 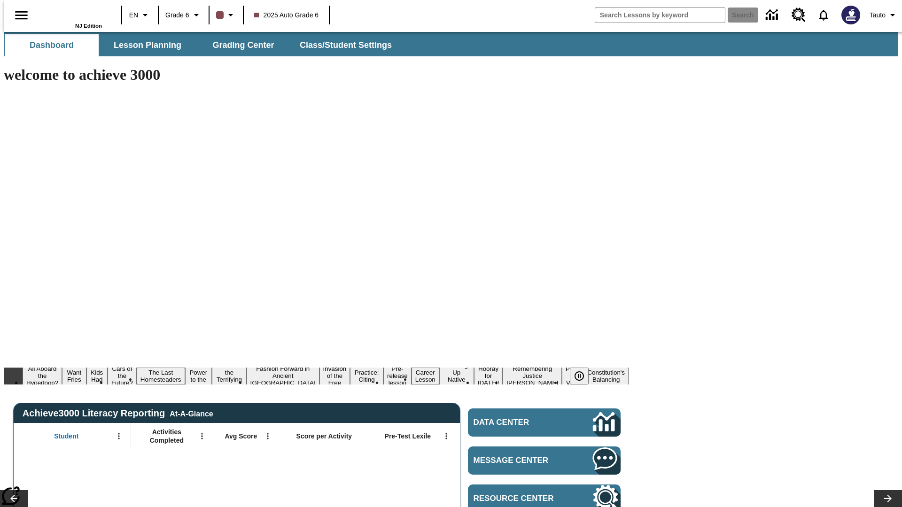 I want to click on button: Slide 4 Cars of the Future?, so click(x=122, y=376).